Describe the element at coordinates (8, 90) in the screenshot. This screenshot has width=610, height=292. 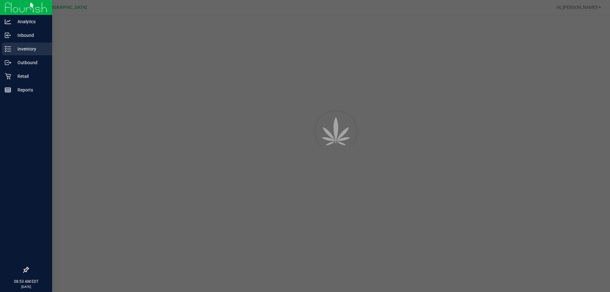
I see `inline-svg: Reports` at that location.